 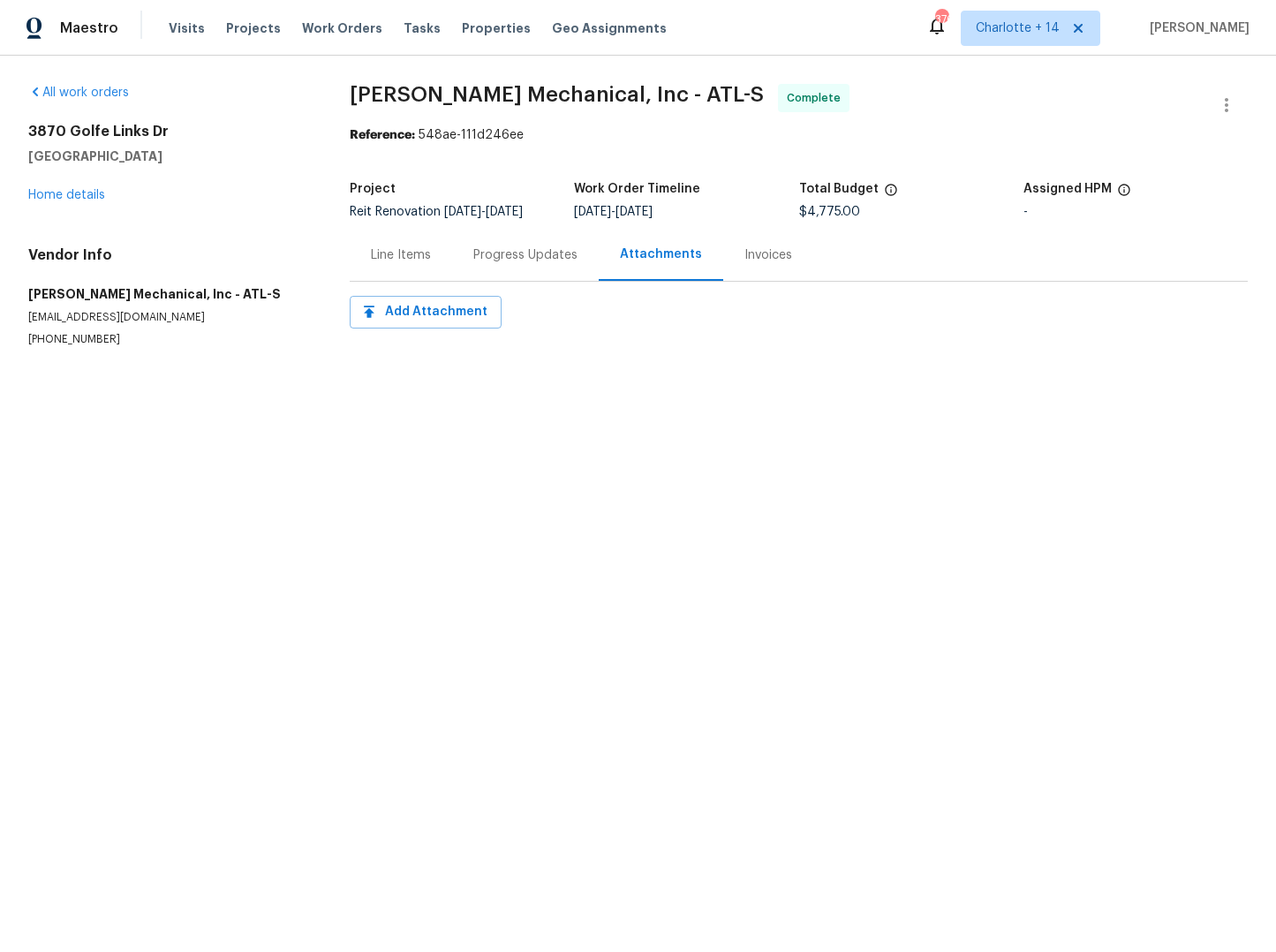 What do you see at coordinates (167, 256) in the screenshot?
I see `h4: Vendor Info` at bounding box center [167, 256].